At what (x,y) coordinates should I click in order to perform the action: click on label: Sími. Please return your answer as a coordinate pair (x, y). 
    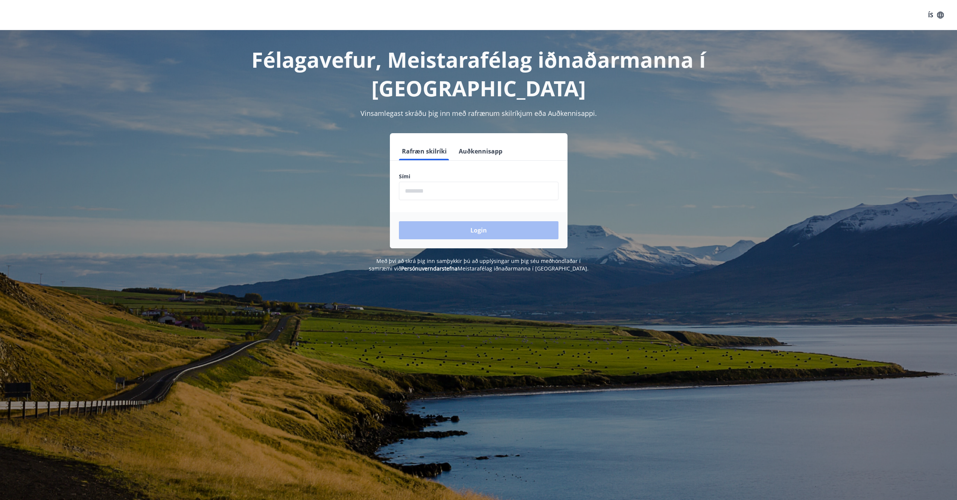
    Looking at the image, I should click on (479, 177).